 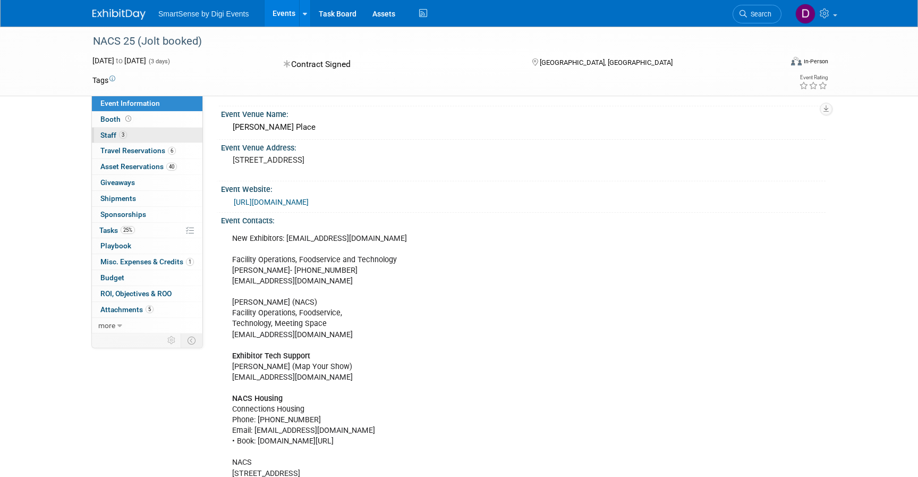 What do you see at coordinates (147, 293) in the screenshot?
I see `a: ROI, Objectives & ROO` at bounding box center [147, 293].